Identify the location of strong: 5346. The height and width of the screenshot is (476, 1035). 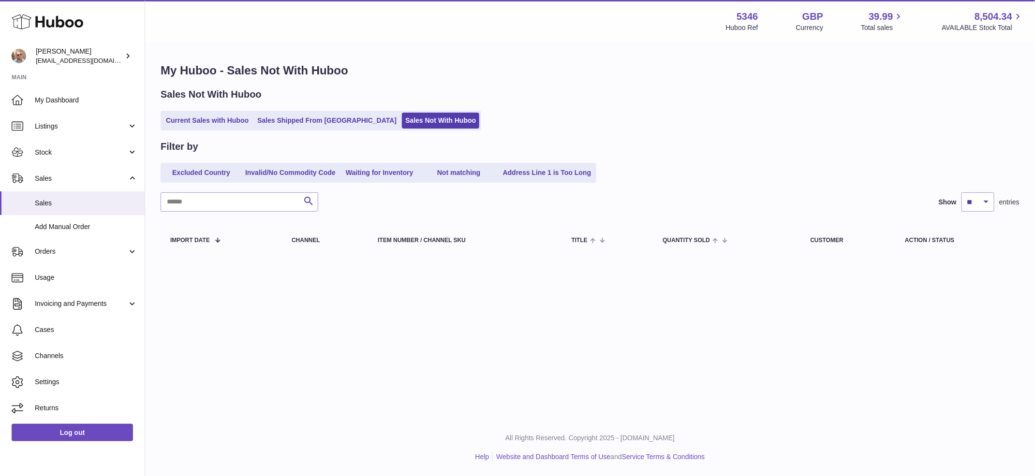
(747, 16).